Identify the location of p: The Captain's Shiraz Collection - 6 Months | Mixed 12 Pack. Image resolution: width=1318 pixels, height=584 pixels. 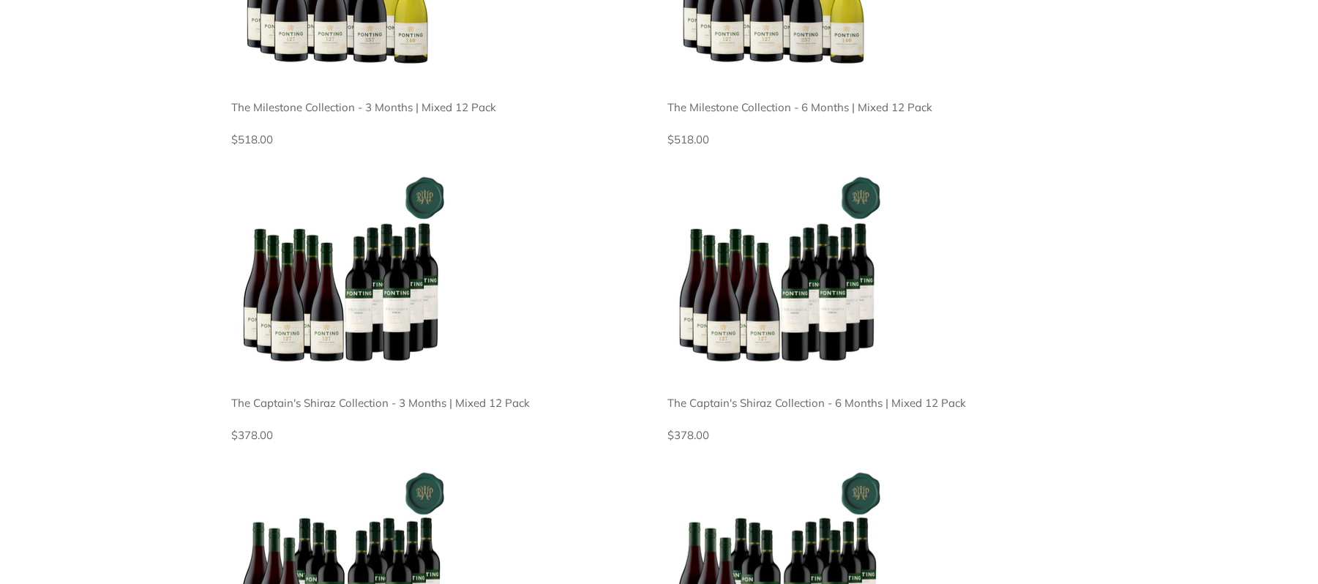
(878, 403).